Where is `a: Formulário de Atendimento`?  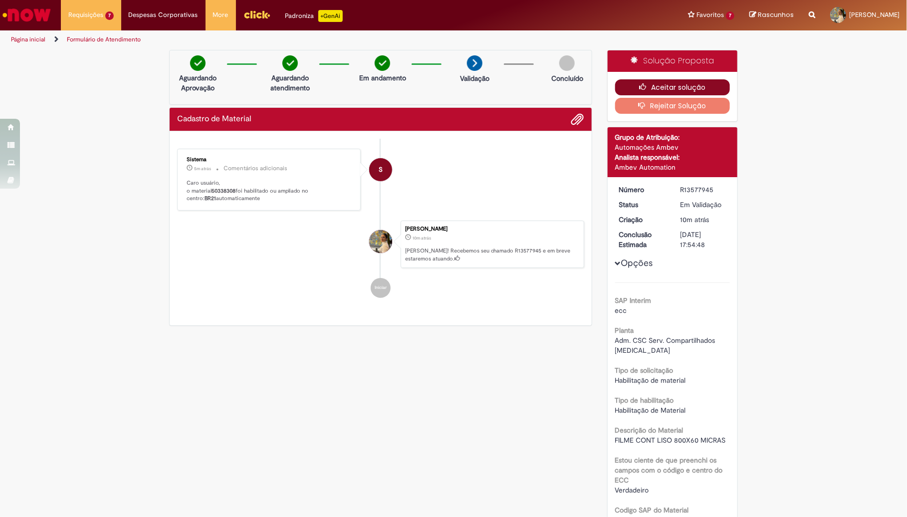 a: Formulário de Atendimento is located at coordinates (104, 39).